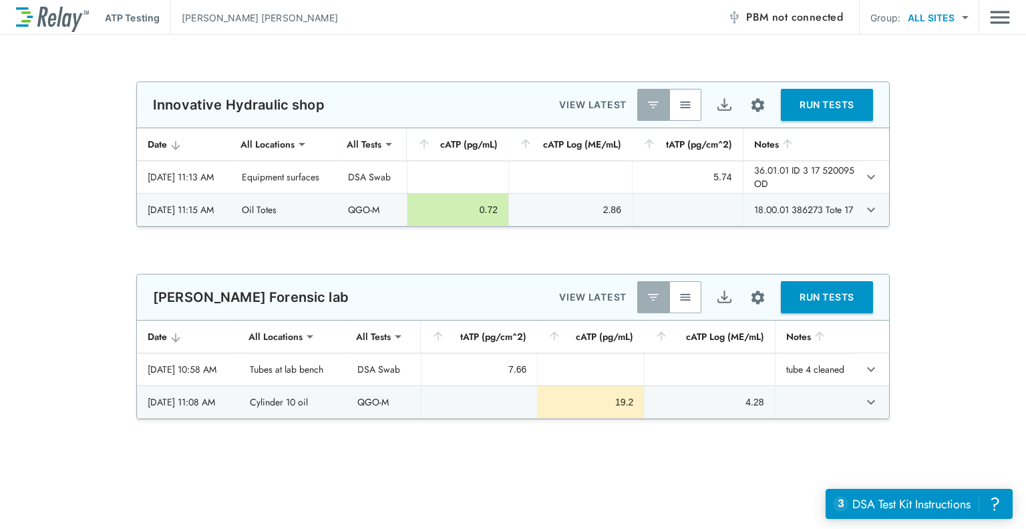 Image resolution: width=1026 pixels, height=529 pixels. Describe the element at coordinates (688, 177) in the screenshot. I see `div: 5.74` at that location.